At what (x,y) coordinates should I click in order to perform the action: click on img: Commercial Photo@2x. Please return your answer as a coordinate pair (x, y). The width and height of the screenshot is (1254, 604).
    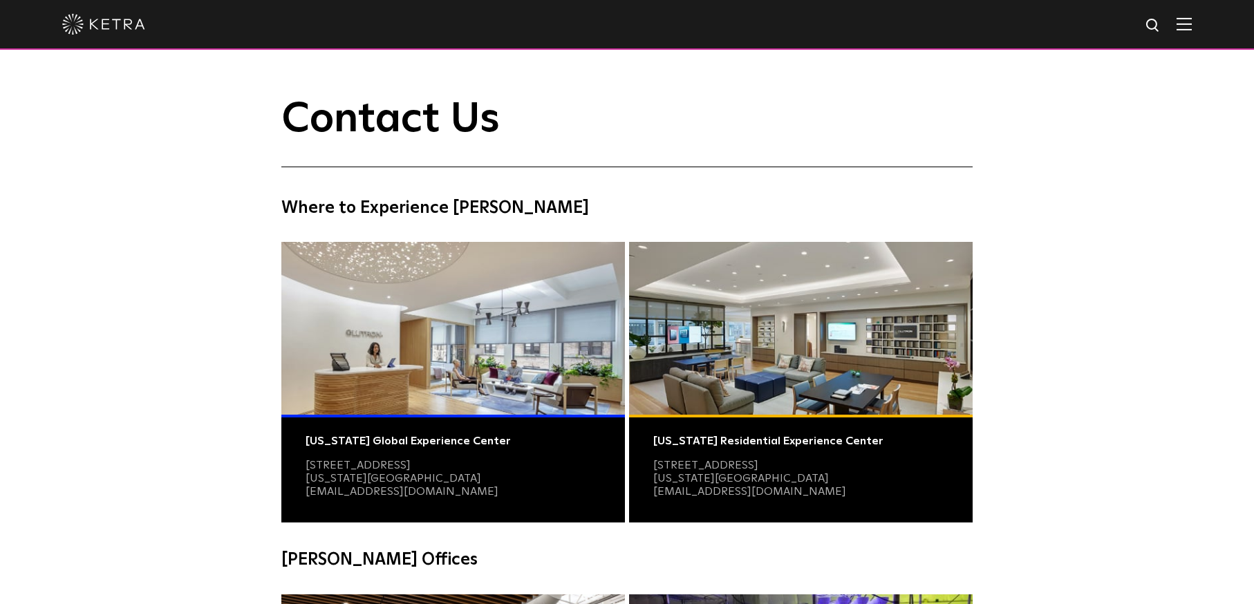
    Looking at the image, I should click on (453, 328).